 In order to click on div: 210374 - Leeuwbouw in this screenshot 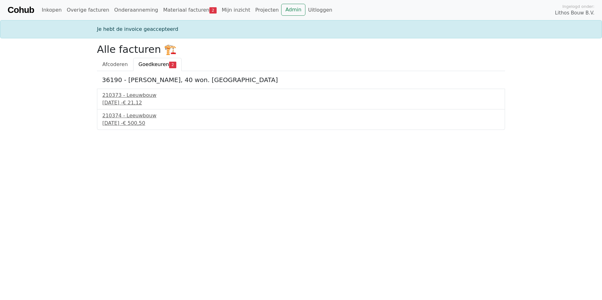, I will do `click(301, 116)`.